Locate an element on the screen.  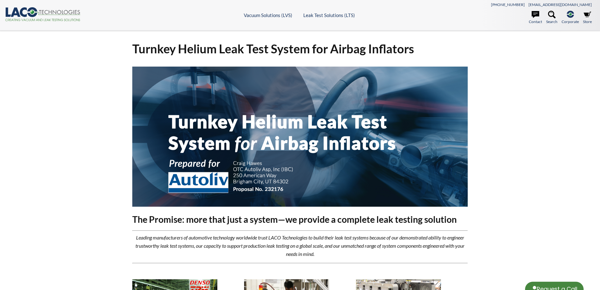
a: Store is located at coordinates (588, 18).